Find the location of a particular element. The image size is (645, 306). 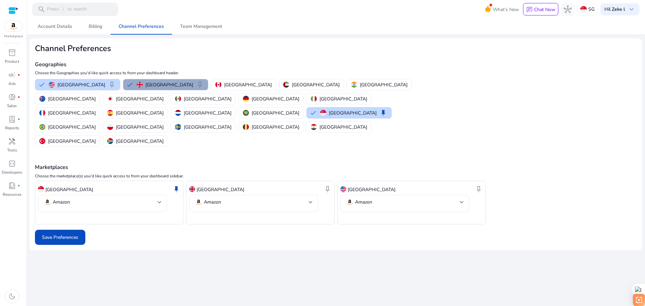

p: Sales is located at coordinates (12, 106).